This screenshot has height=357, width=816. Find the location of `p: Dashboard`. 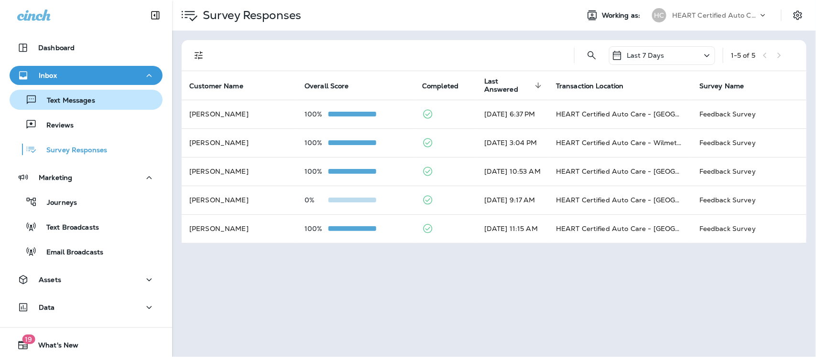

p: Dashboard is located at coordinates (56, 48).